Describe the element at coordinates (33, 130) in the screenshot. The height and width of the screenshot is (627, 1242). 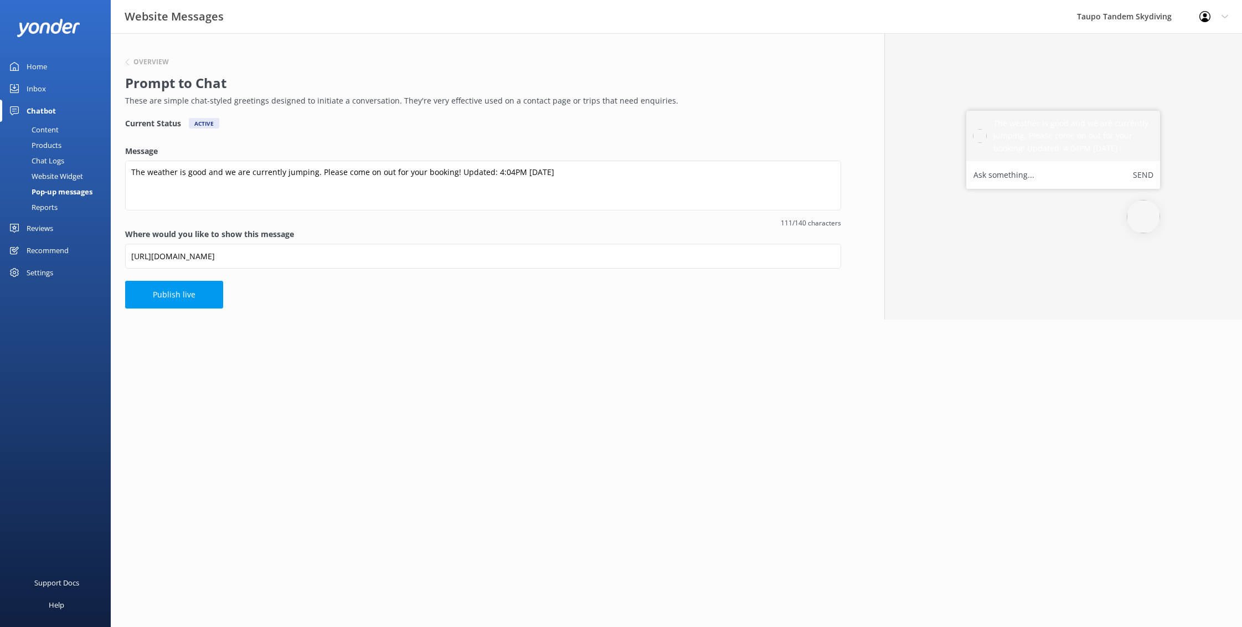
I see `div: Content` at that location.